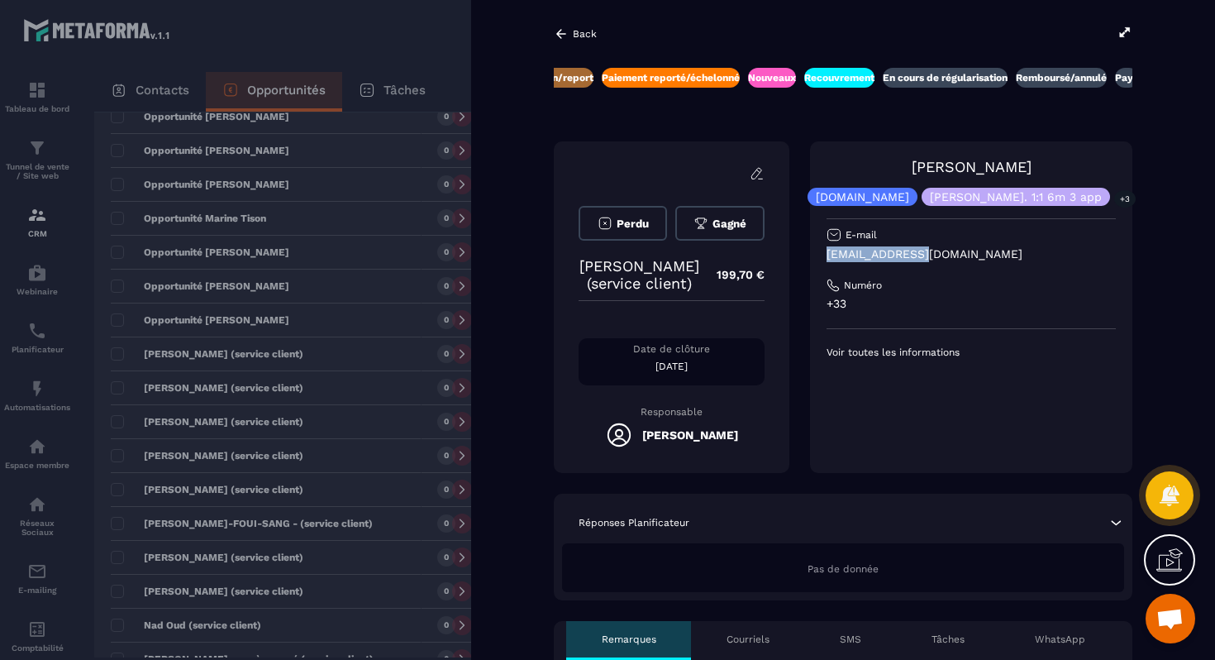  Describe the element at coordinates (671, 412) in the screenshot. I see `p: Responsable` at that location.